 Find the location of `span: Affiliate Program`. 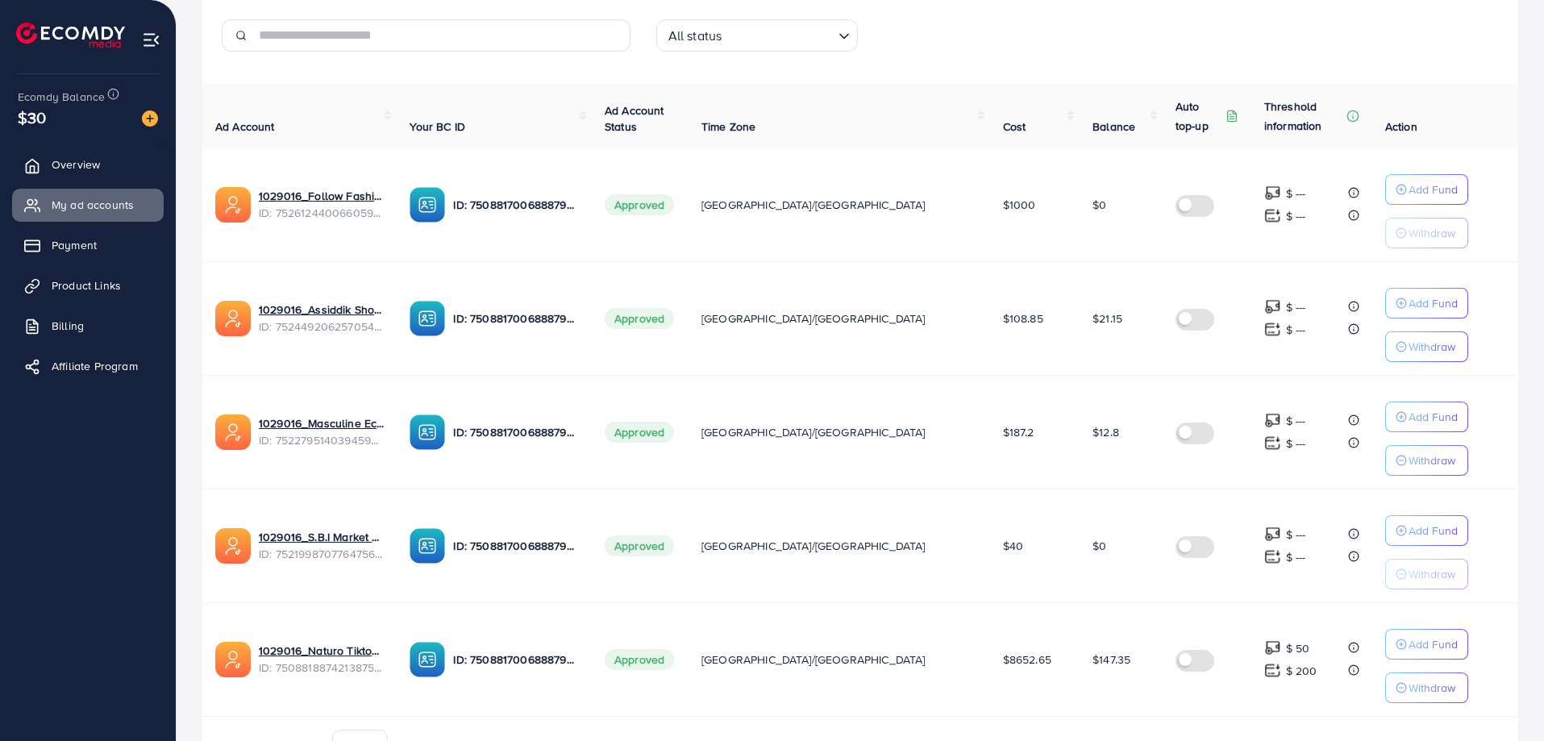

span: Affiliate Program is located at coordinates (94, 366).